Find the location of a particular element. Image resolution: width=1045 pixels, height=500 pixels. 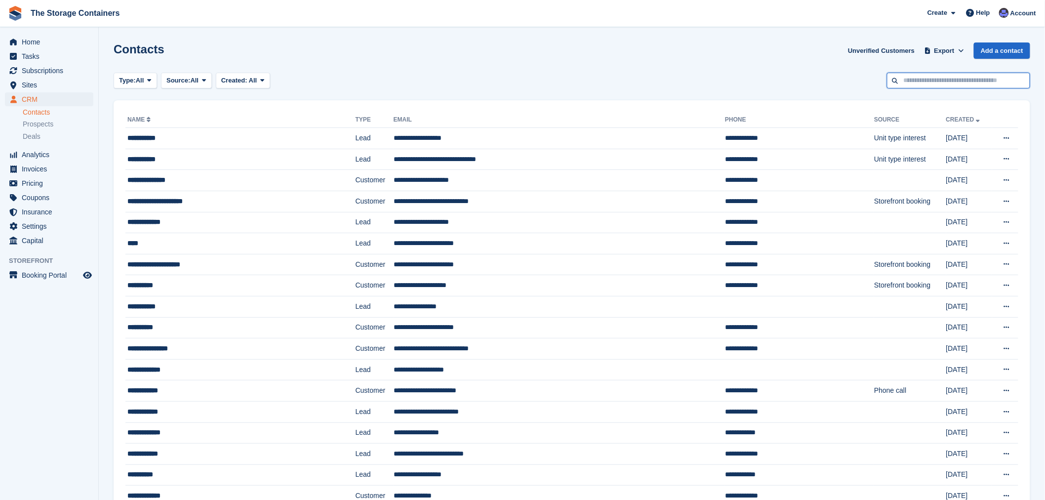

a: Unverified Customers is located at coordinates (881, 50).